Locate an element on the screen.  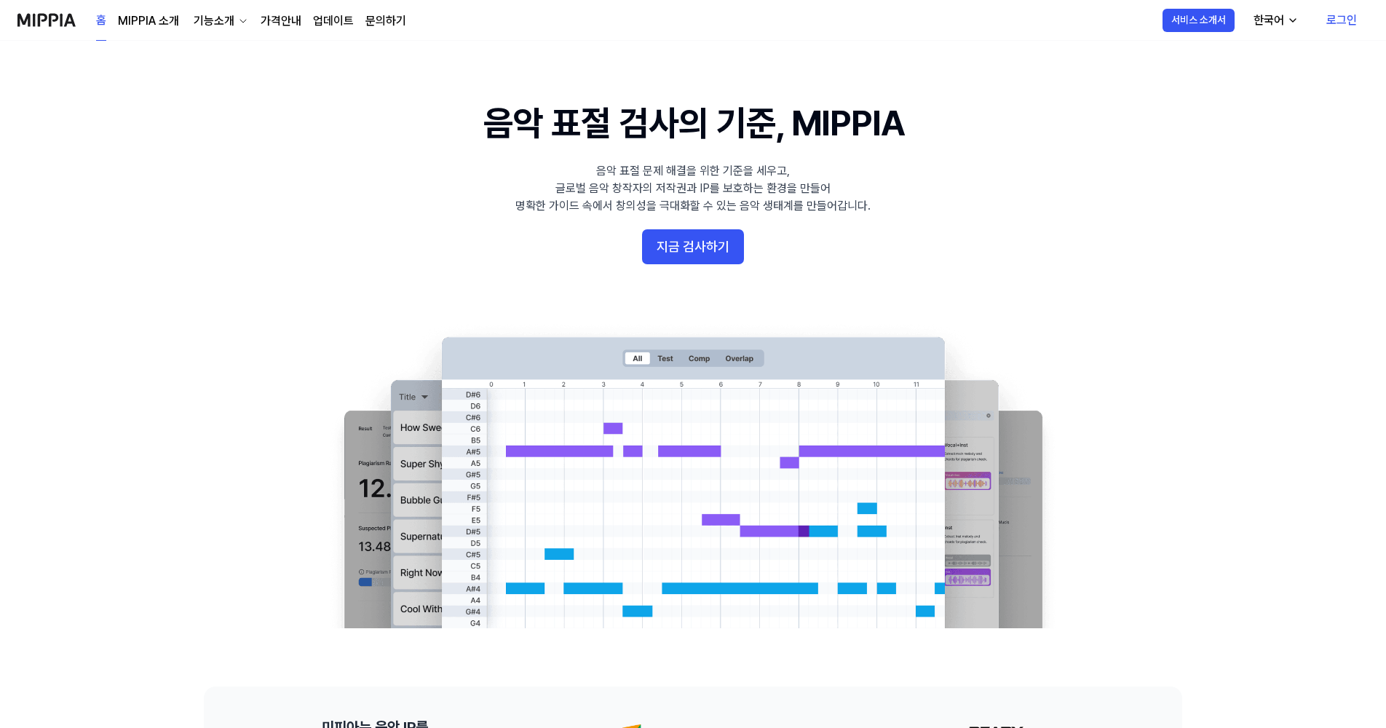
div: 기능소개 is located at coordinates (214, 21).